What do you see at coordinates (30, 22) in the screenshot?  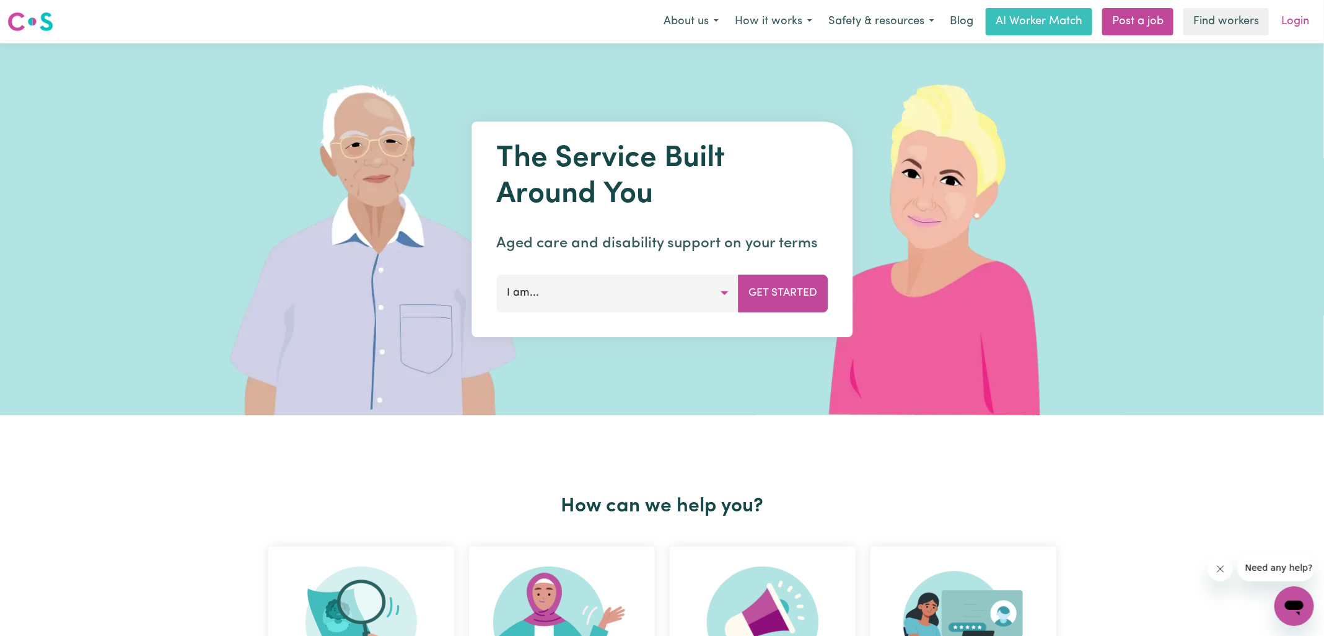 I see `img: Careseekers logo` at bounding box center [30, 22].